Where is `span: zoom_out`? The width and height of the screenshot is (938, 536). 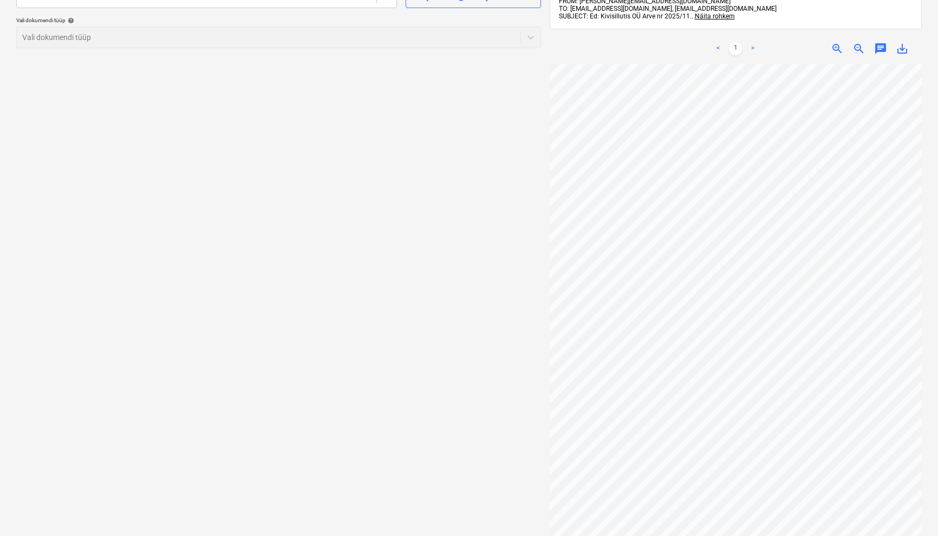
span: zoom_out is located at coordinates (859, 49).